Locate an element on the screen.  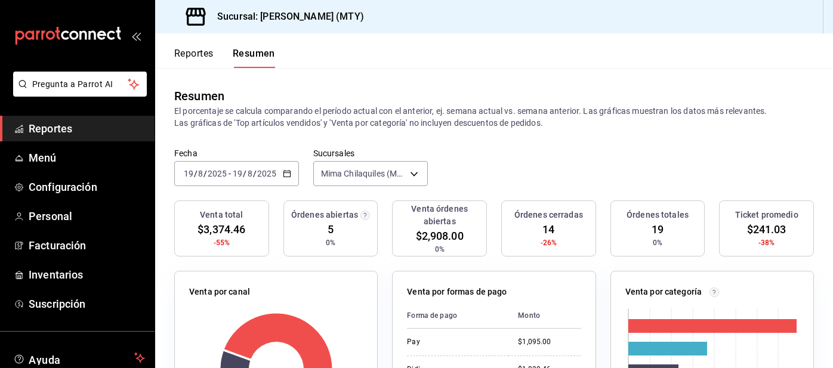
span: Mima Chilaquiles (MTY) is located at coordinates (363, 174).